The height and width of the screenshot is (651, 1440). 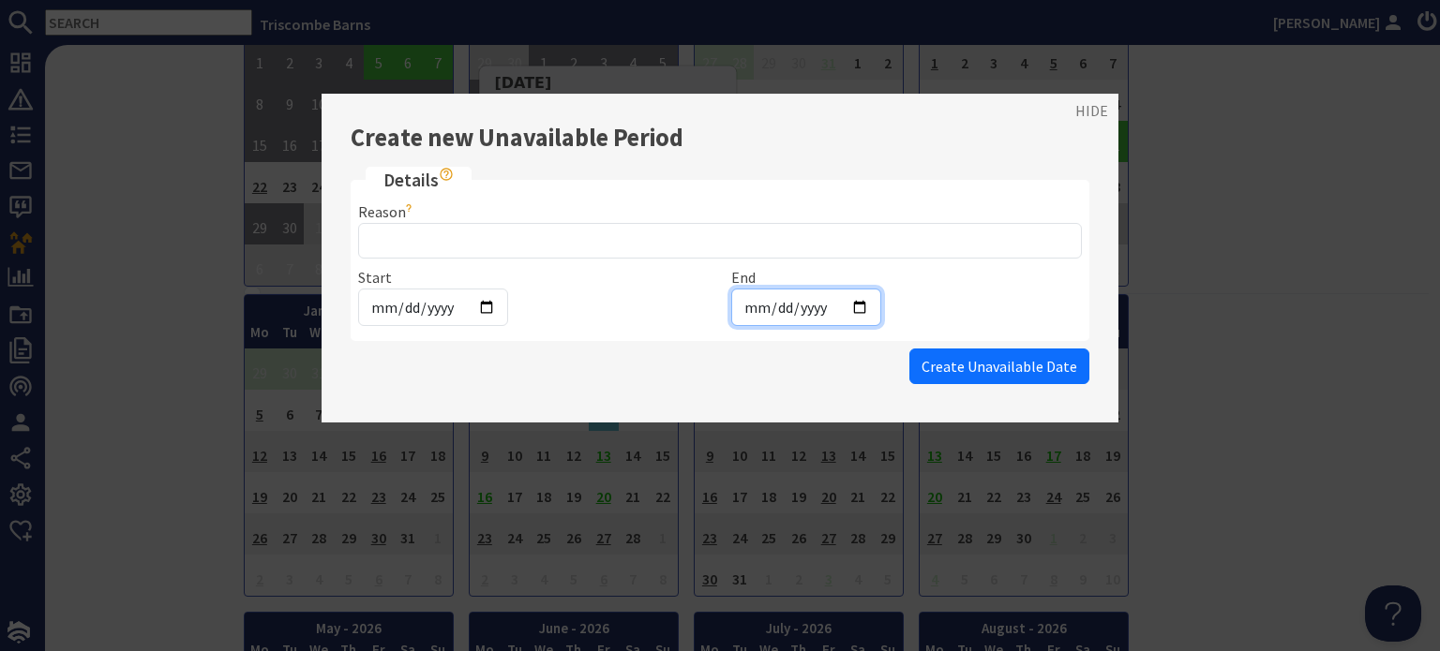 What do you see at coordinates (446, 174) in the screenshot?
I see `i: Show hints` at bounding box center [446, 174].